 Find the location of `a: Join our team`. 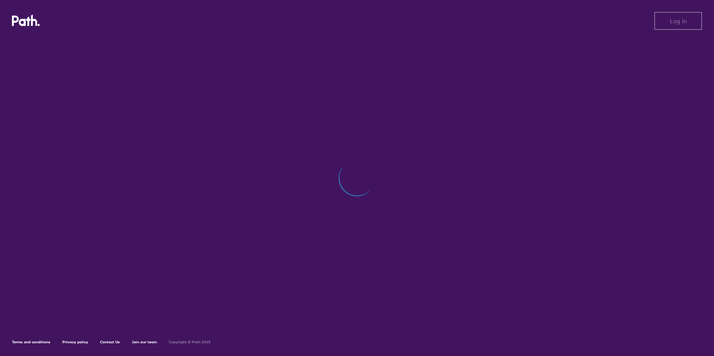

a: Join our team is located at coordinates (144, 342).